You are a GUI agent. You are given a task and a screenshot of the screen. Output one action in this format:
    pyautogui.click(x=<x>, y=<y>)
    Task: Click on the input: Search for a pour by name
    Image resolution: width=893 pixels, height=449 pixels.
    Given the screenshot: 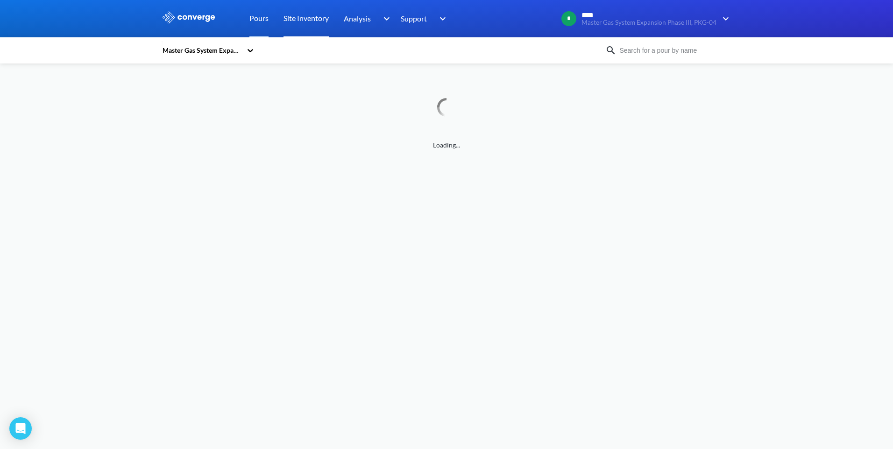 What is the action you would take?
    pyautogui.click(x=673, y=50)
    